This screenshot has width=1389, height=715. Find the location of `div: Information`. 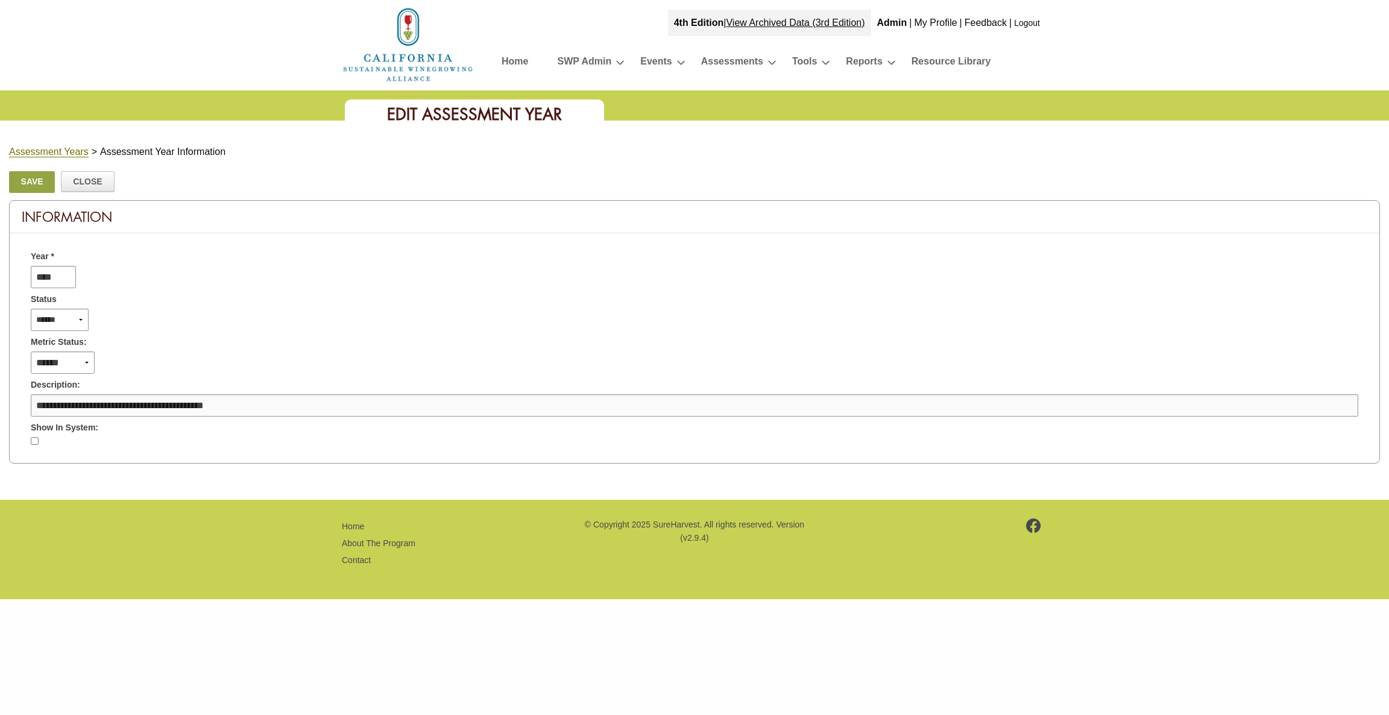

div: Information is located at coordinates (694, 217).